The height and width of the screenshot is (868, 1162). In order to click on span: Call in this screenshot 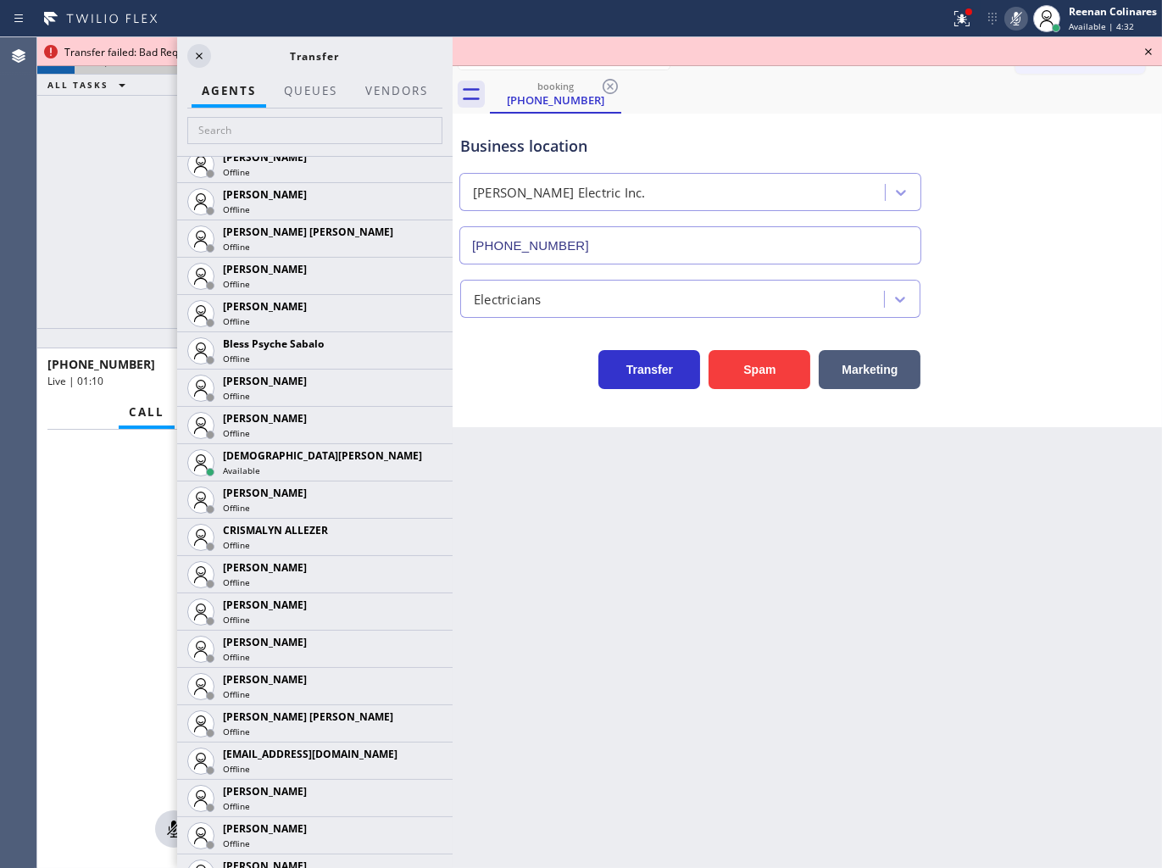, I will do `click(147, 412)`.